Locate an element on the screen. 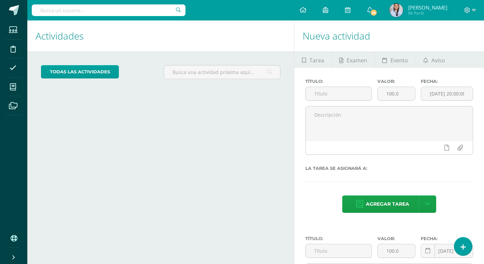 The image size is (484, 264). label: La tarea se asignará a: is located at coordinates (389, 168).